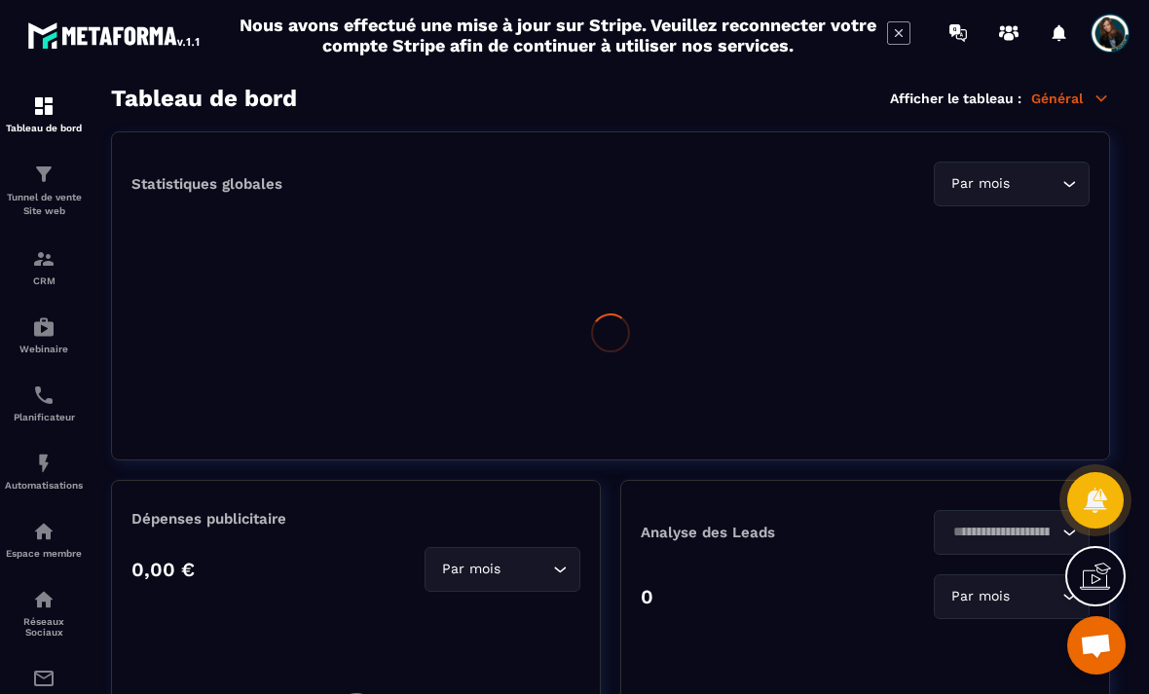 The width and height of the screenshot is (1149, 694). Describe the element at coordinates (44, 600) in the screenshot. I see `img: social-network` at that location.